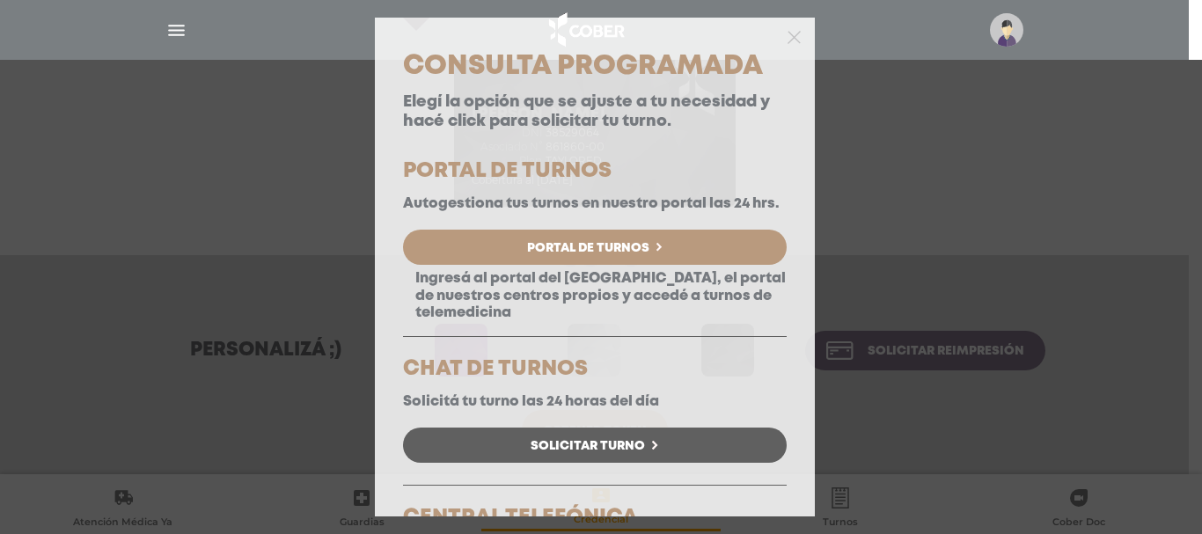 The width and height of the screenshot is (1202, 534). Describe the element at coordinates (595, 172) in the screenshot. I see `h5: PORTAL DE TURNOS` at that location.